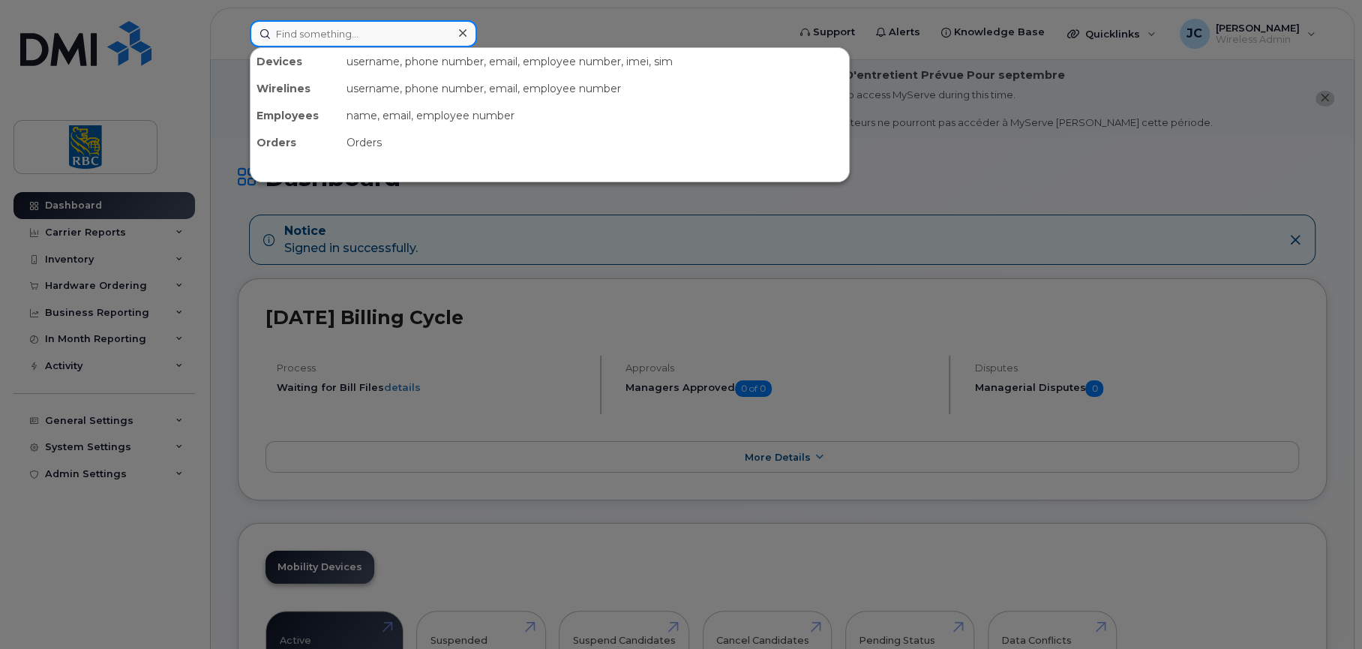  I want to click on div: Employees, so click(295, 115).